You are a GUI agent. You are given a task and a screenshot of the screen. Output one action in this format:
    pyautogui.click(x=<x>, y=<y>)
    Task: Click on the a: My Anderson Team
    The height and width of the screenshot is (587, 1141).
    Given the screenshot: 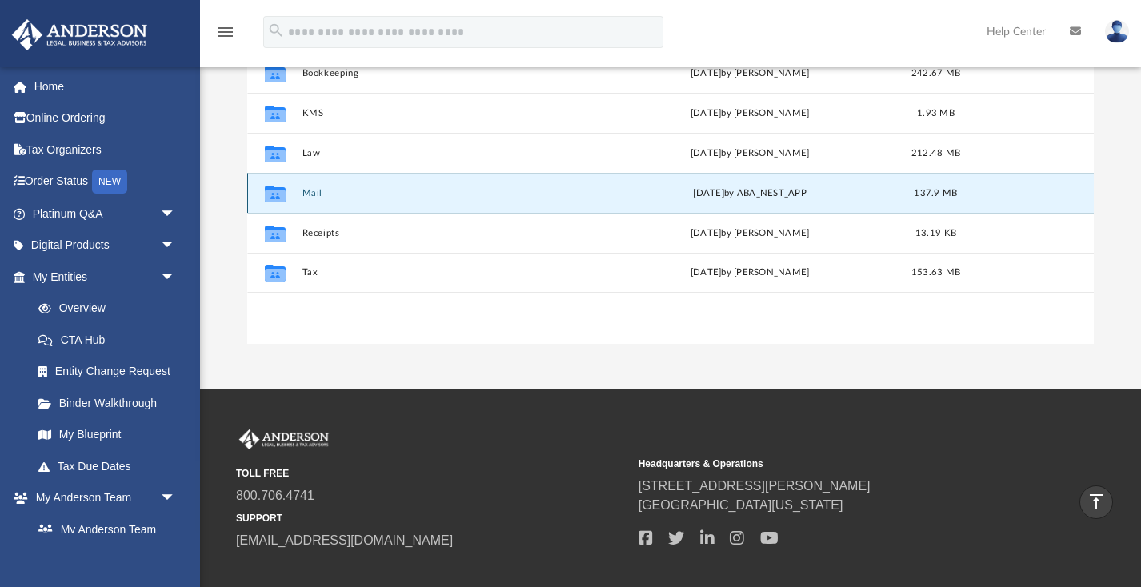 What is the action you would take?
    pyautogui.click(x=103, y=530)
    